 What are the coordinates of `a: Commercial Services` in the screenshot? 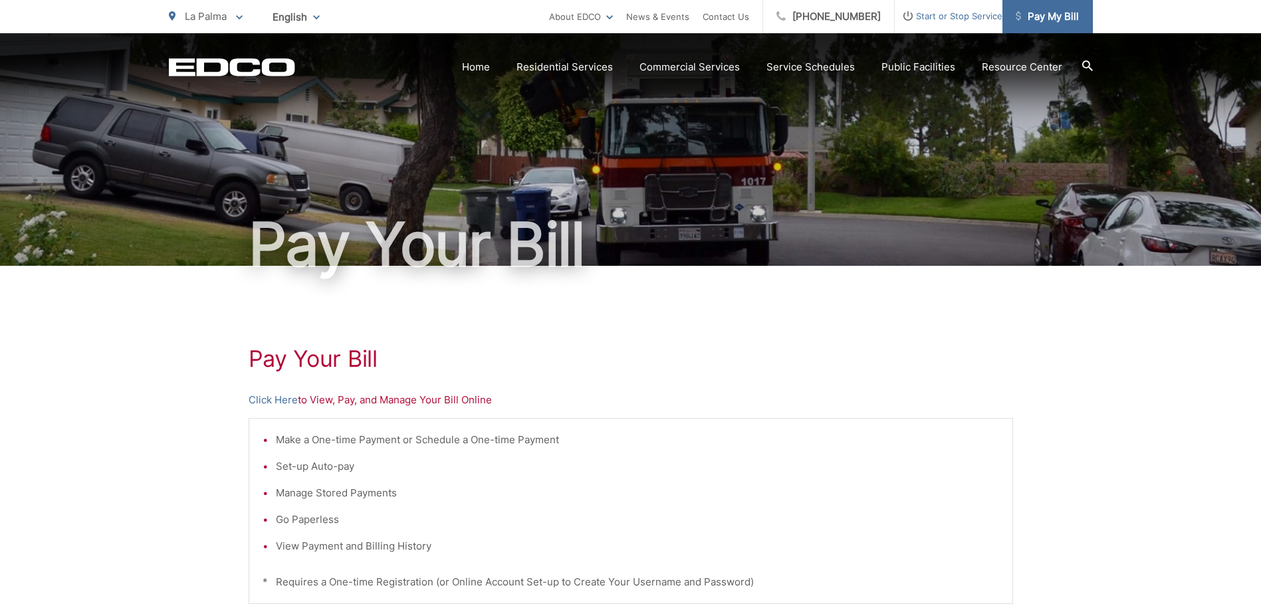 It's located at (689, 67).